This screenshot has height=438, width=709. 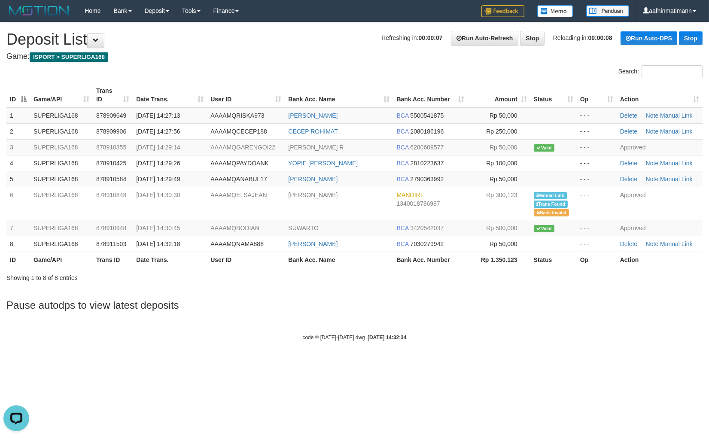 What do you see at coordinates (503, 11) in the screenshot?
I see `img: Feedback.jpg` at bounding box center [503, 11].